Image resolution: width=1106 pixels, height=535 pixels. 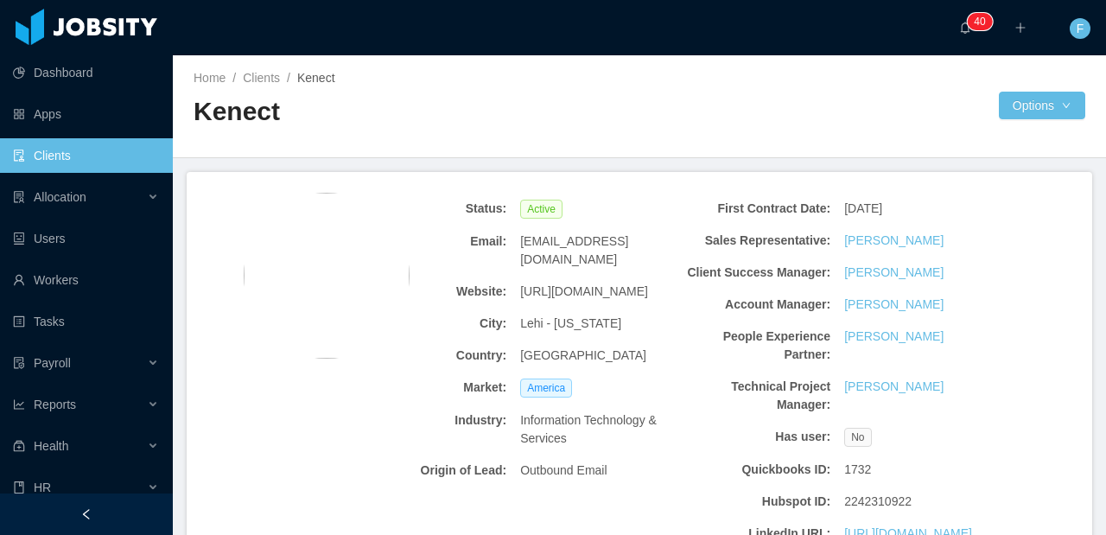 What do you see at coordinates (19, 446) in the screenshot?
I see `i: icon: medicine-box` at bounding box center [19, 446].